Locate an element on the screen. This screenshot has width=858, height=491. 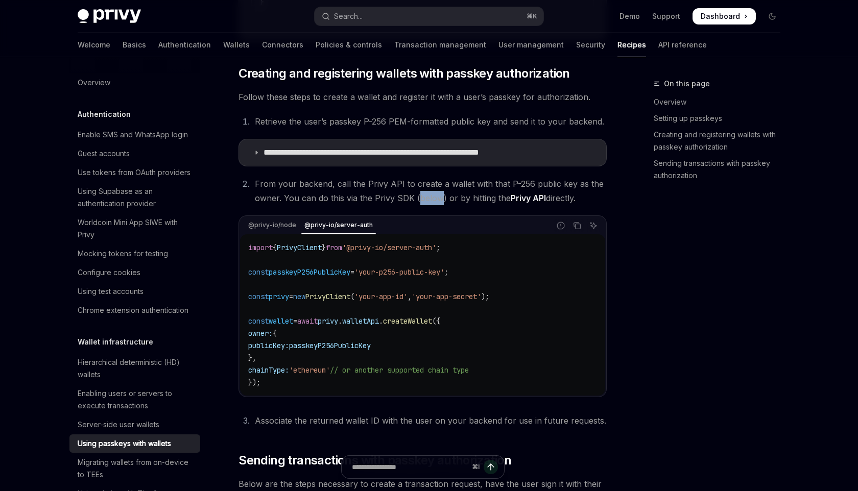
span: from is located at coordinates (334, 248).